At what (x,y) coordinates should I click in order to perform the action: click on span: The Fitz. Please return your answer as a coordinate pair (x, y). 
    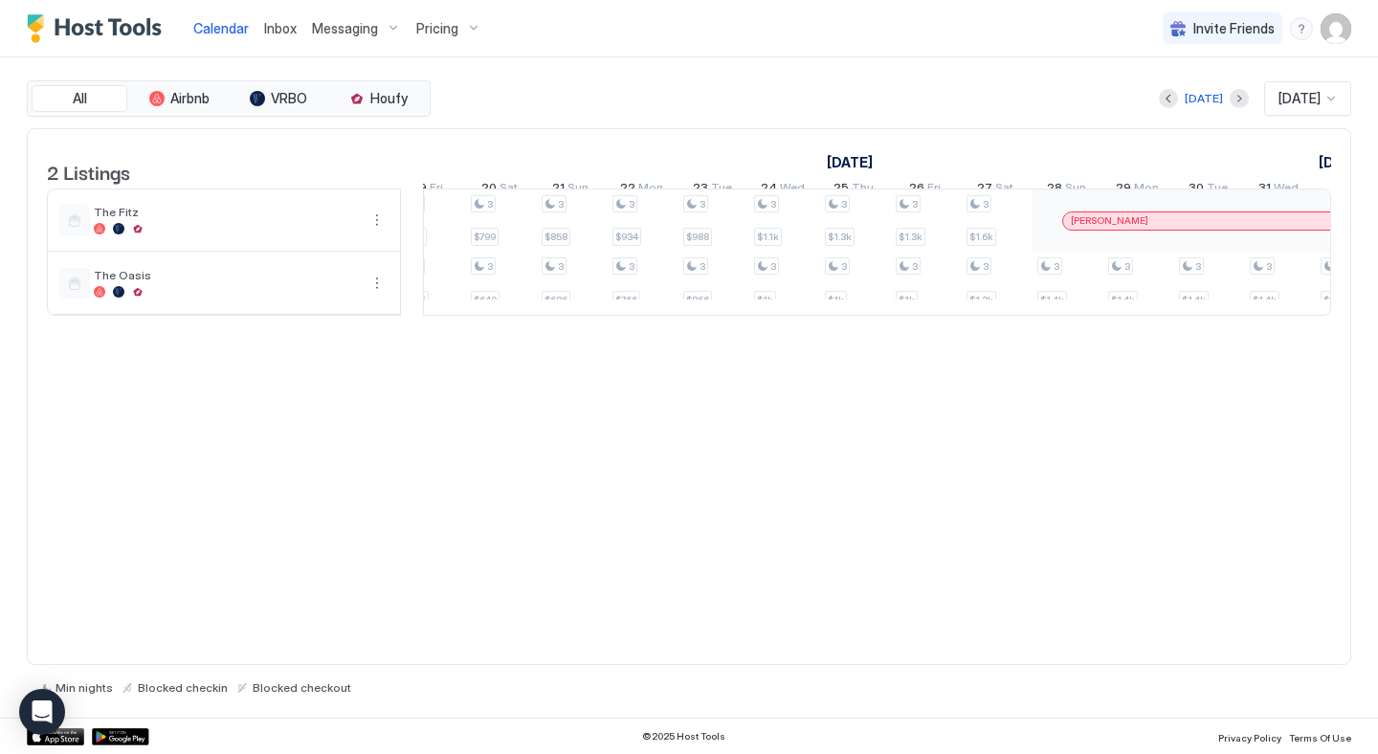
    Looking at the image, I should click on (226, 212).